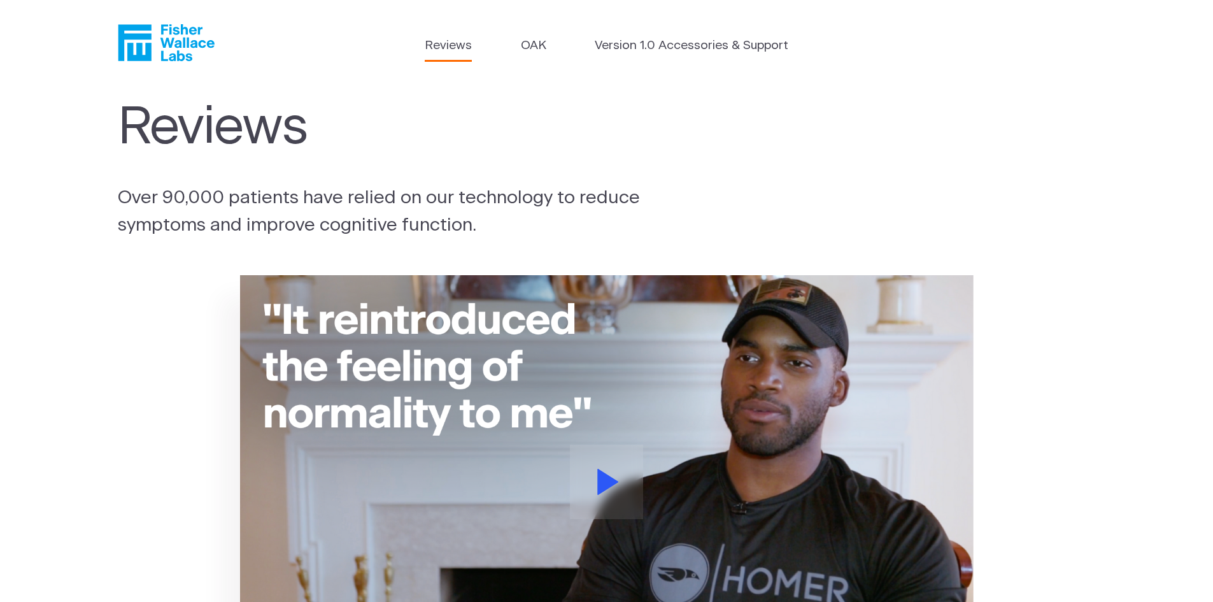 The height and width of the screenshot is (602, 1213). I want to click on a: OAK, so click(533, 46).